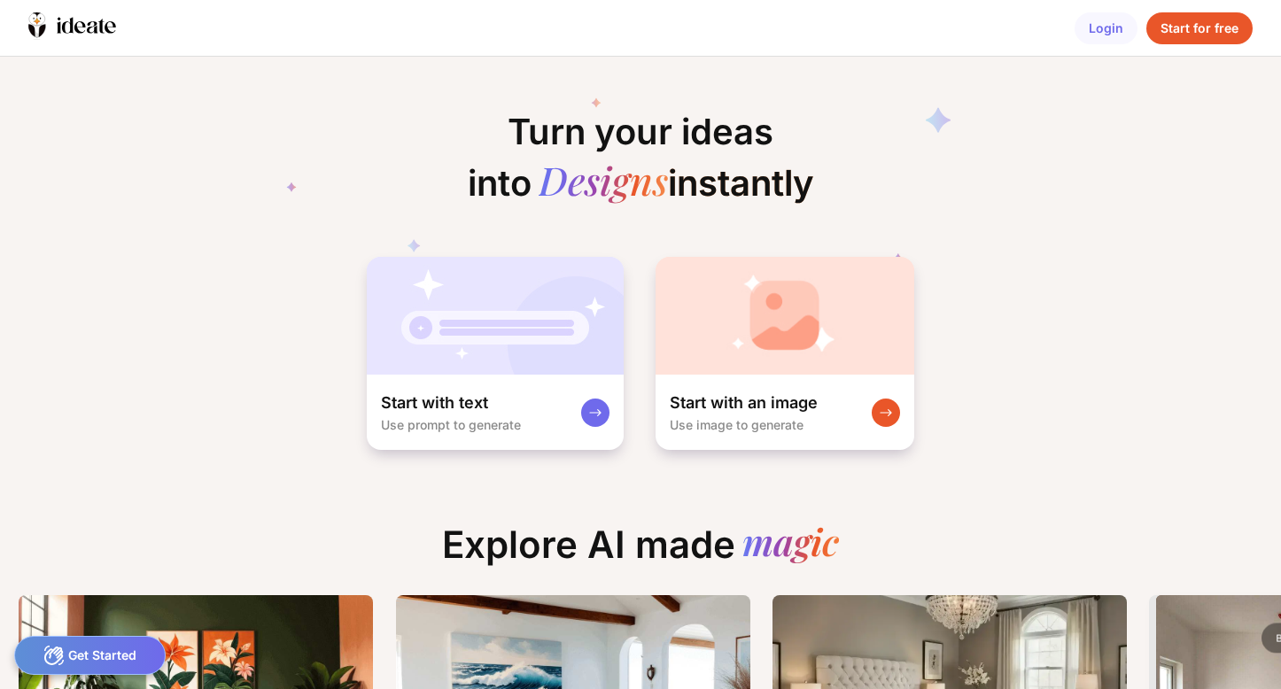 The height and width of the screenshot is (689, 1281). I want to click on div: Login, so click(1106, 28).